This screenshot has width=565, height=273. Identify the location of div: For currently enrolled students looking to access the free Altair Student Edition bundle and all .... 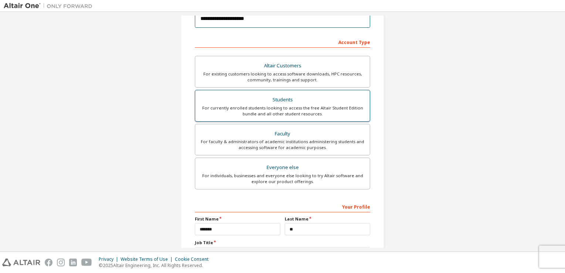
(282, 111).